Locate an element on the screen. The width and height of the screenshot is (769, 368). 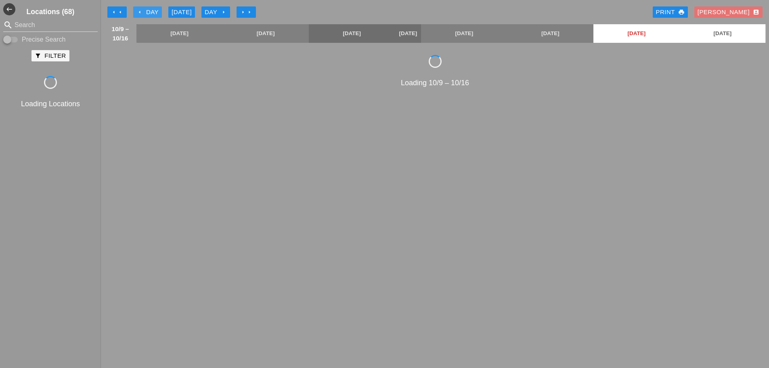
i: account_box is located at coordinates (756, 12).